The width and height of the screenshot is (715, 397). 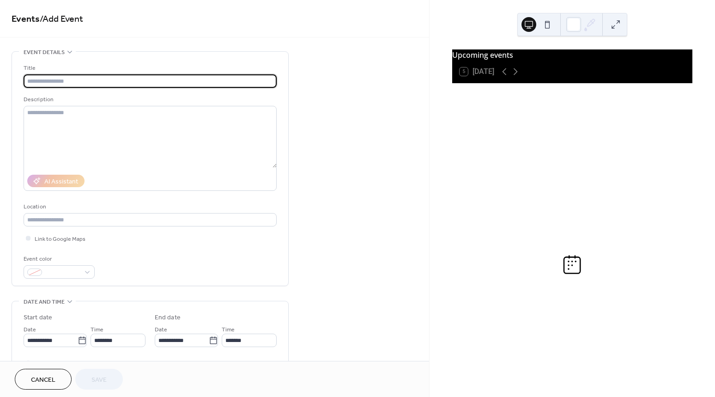 I want to click on div: End date, so click(x=168, y=317).